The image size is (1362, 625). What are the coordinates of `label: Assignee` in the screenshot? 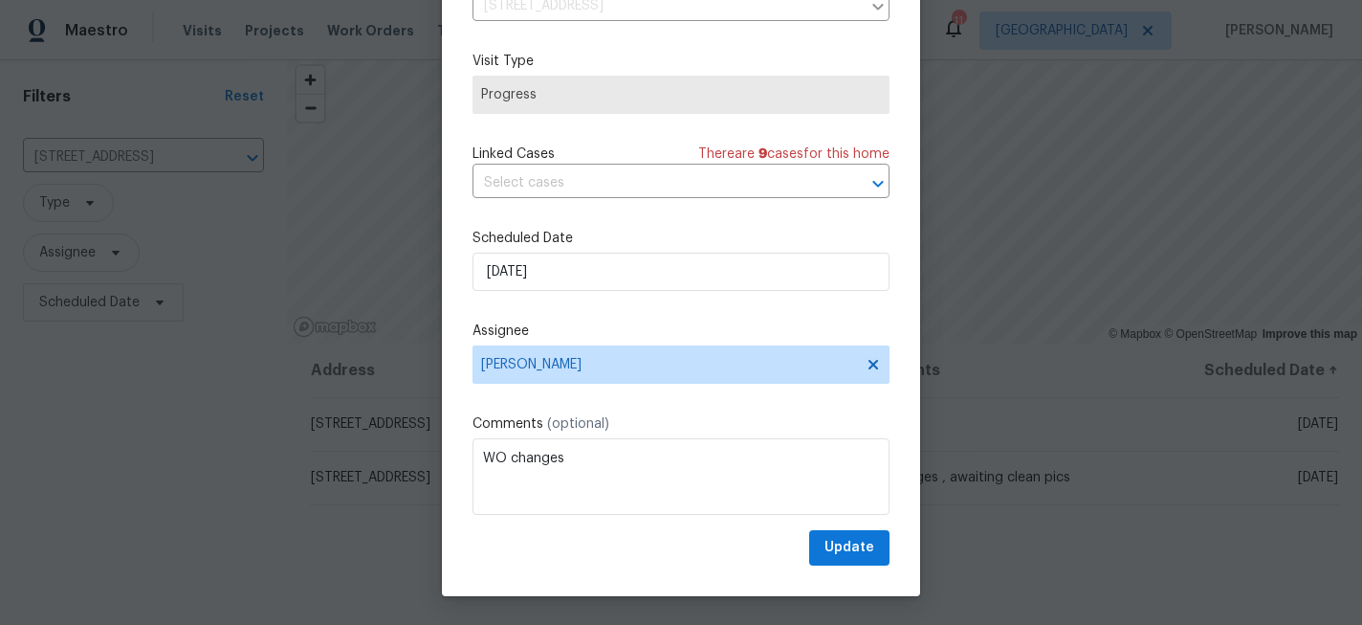 It's located at (681, 331).